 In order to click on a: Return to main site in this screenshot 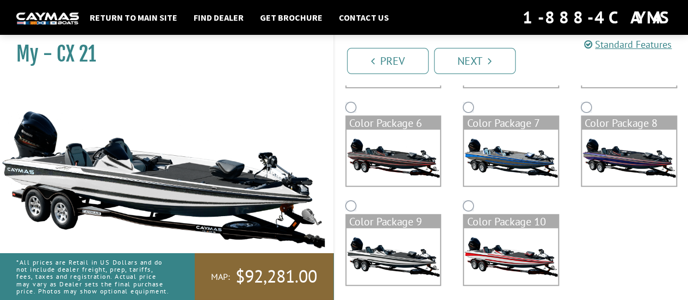, I will do `click(133, 17)`.